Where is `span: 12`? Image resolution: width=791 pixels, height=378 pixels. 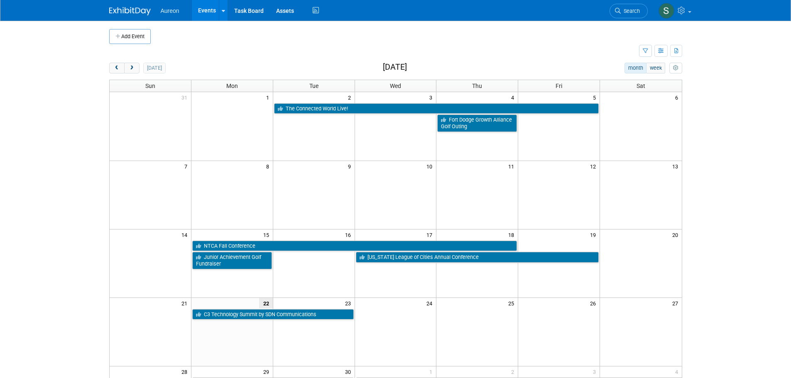
span: 12 is located at coordinates (594, 166).